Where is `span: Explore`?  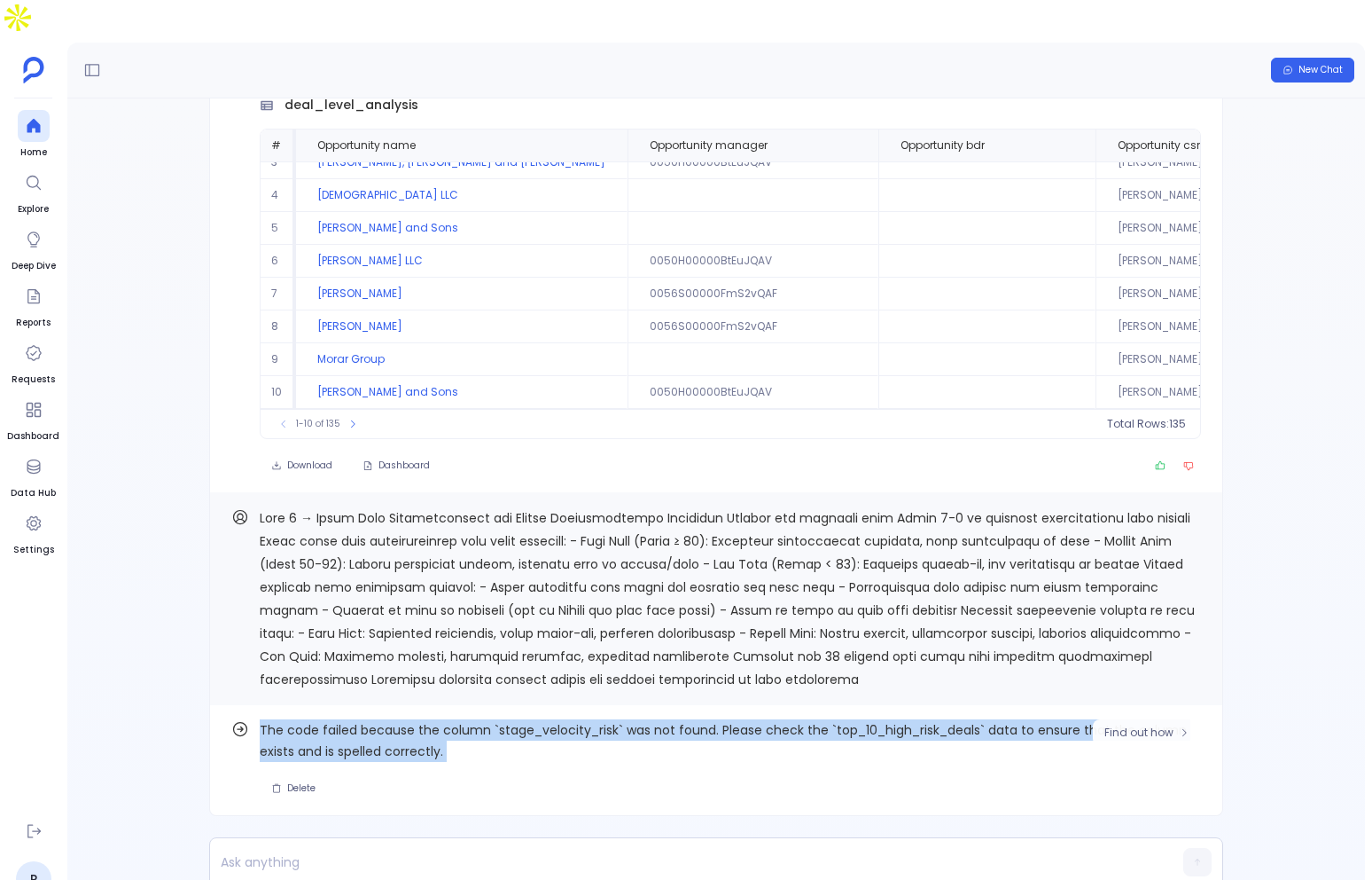
span: Explore is located at coordinates (34, 209).